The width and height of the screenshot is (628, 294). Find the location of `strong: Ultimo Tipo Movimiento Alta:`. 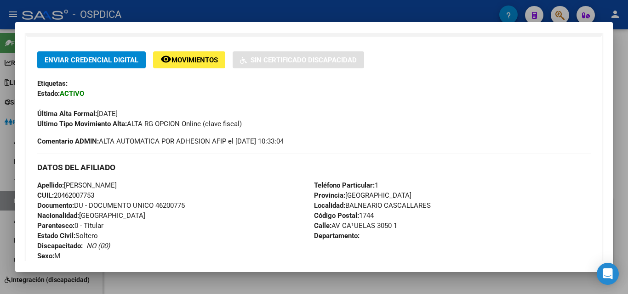

strong: Ultimo Tipo Movimiento Alta: is located at coordinates (82, 124).